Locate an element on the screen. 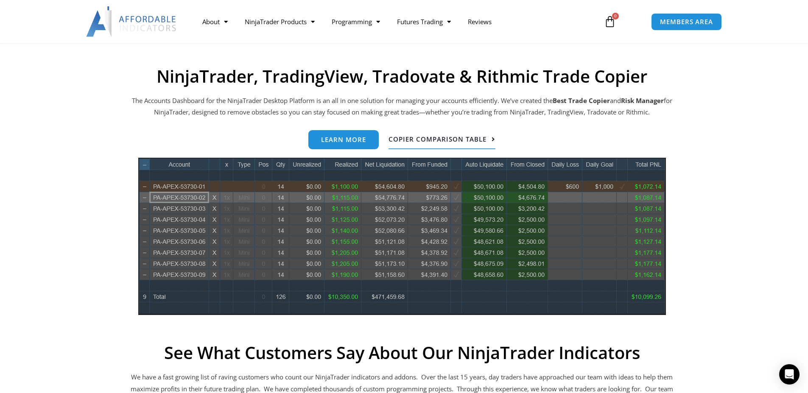  a: MEMBERS AREA is located at coordinates (686, 22).